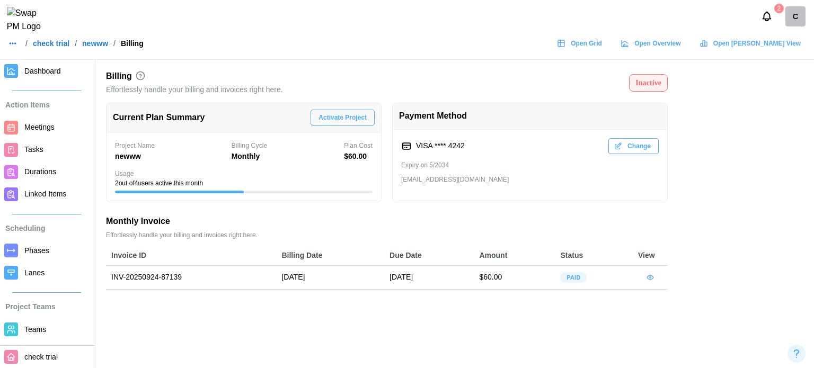 Image resolution: width=814 pixels, height=368 pixels. I want to click on span: Durations, so click(40, 172).